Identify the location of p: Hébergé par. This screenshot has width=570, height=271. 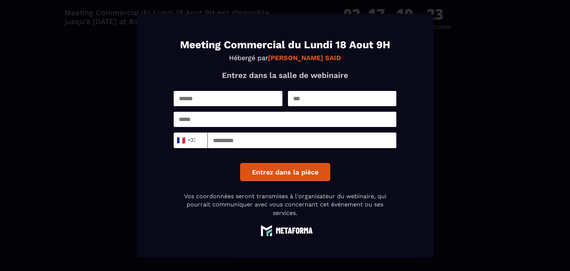
(285, 58).